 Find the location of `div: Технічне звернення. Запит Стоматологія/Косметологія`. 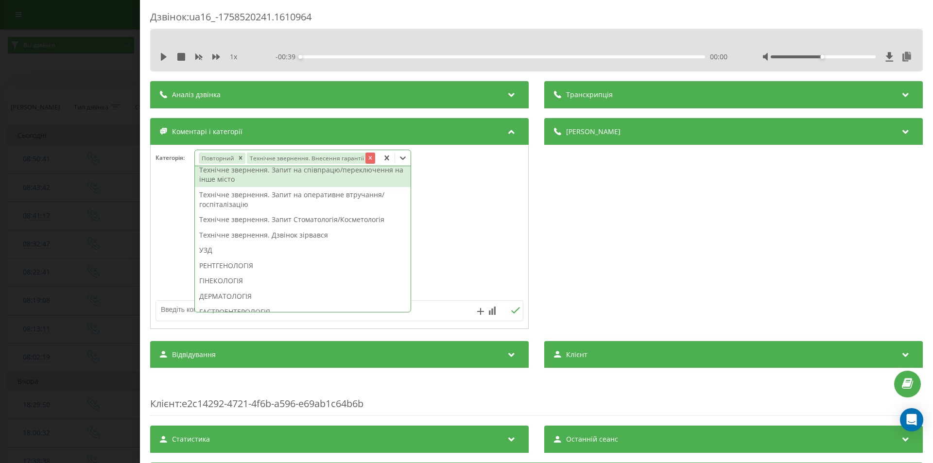

div: Технічне звернення. Запит Стоматологія/Косметологія is located at coordinates (303, 220).